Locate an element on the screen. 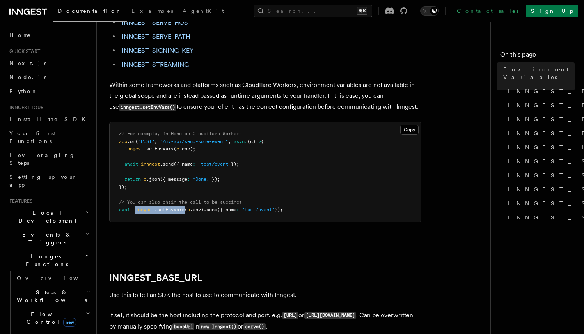  span: Inngest tour is located at coordinates (25, 108).